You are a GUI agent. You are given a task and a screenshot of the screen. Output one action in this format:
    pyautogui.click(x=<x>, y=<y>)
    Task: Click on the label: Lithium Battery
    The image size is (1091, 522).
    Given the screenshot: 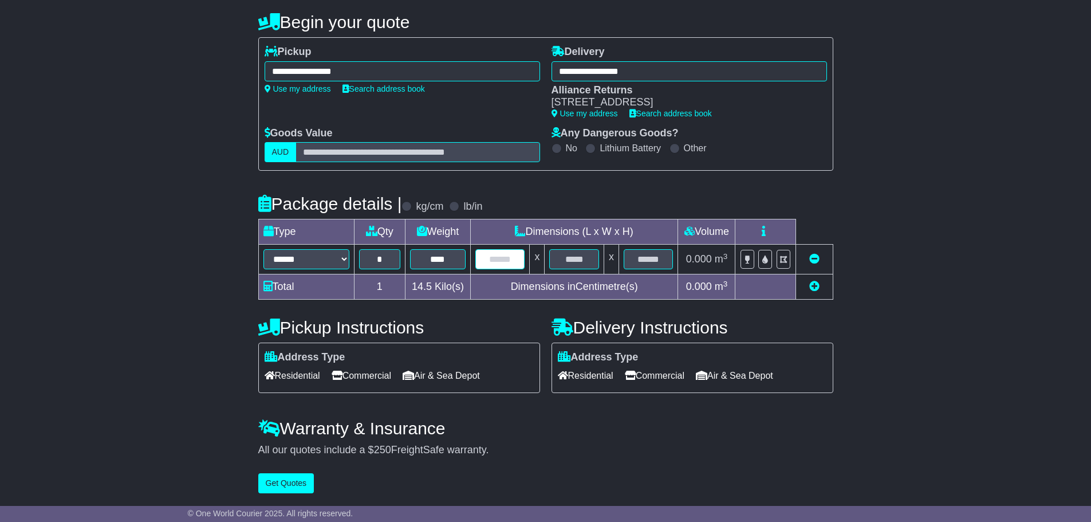 What is the action you would take?
    pyautogui.click(x=630, y=148)
    